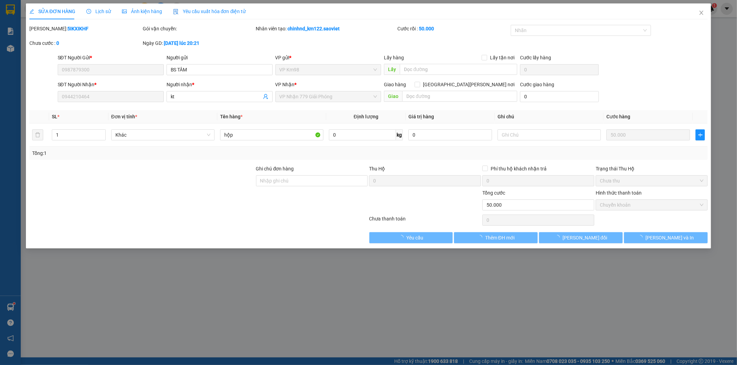 Image resolution: width=737 pixels, height=365 pixels. I want to click on span: VP Nhận, so click(285, 85).